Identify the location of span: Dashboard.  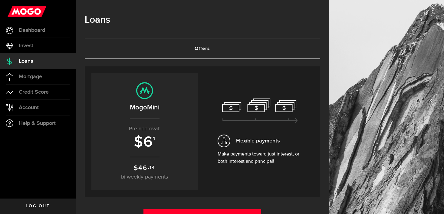
(32, 30).